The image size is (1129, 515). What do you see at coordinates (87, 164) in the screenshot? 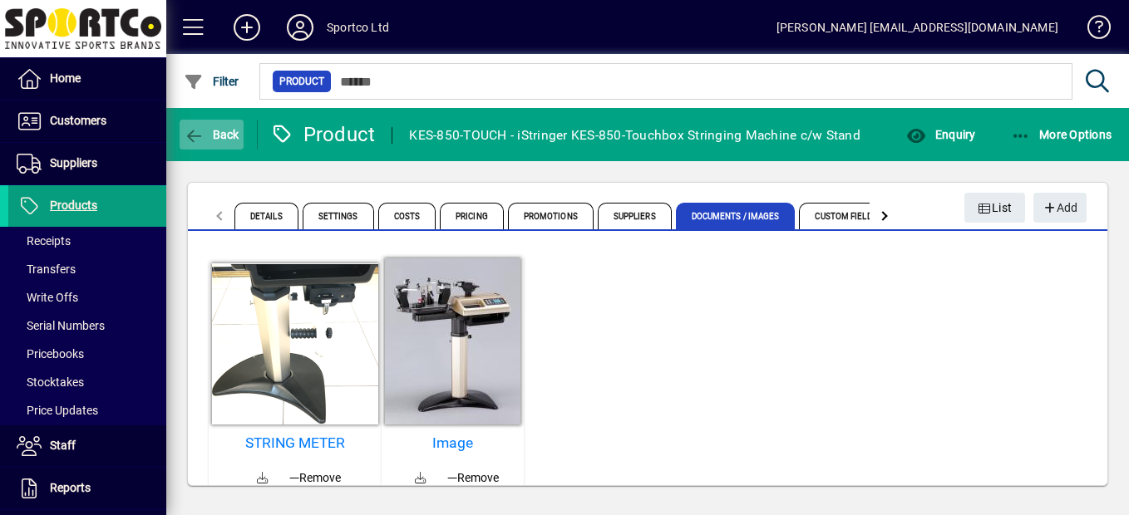
I see `a: Suppliers` at bounding box center [87, 164].